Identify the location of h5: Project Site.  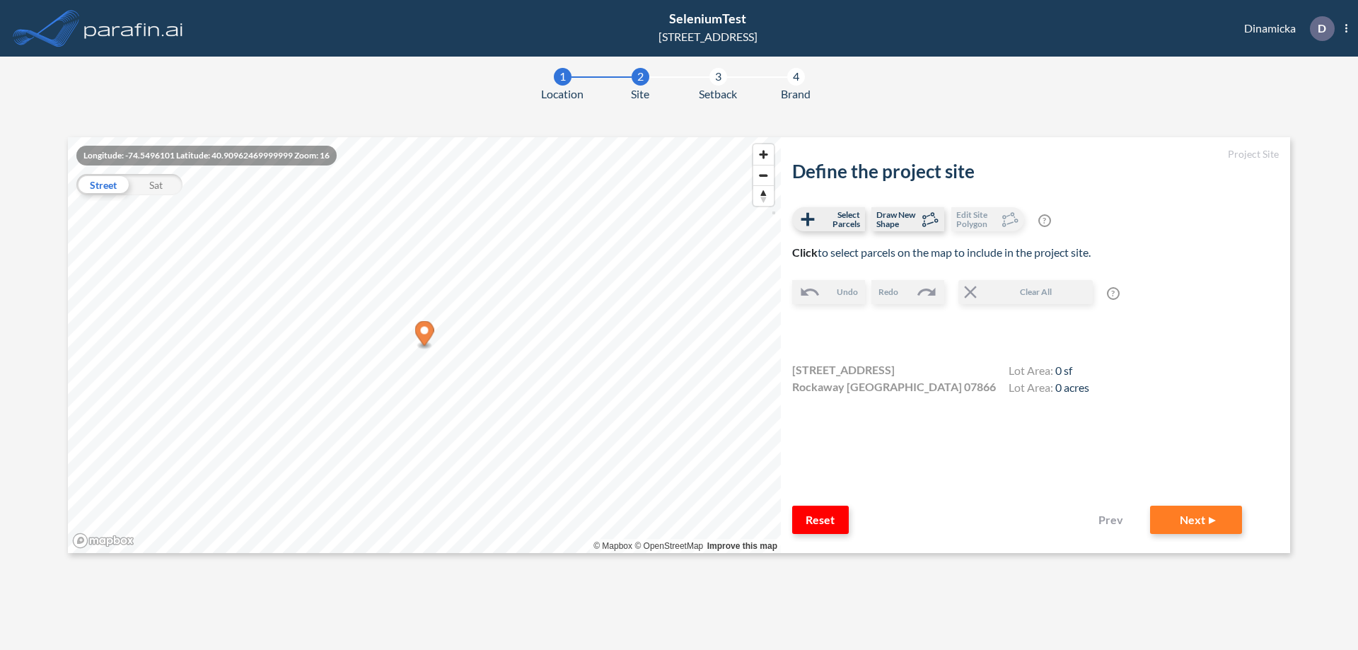
(1036, 154).